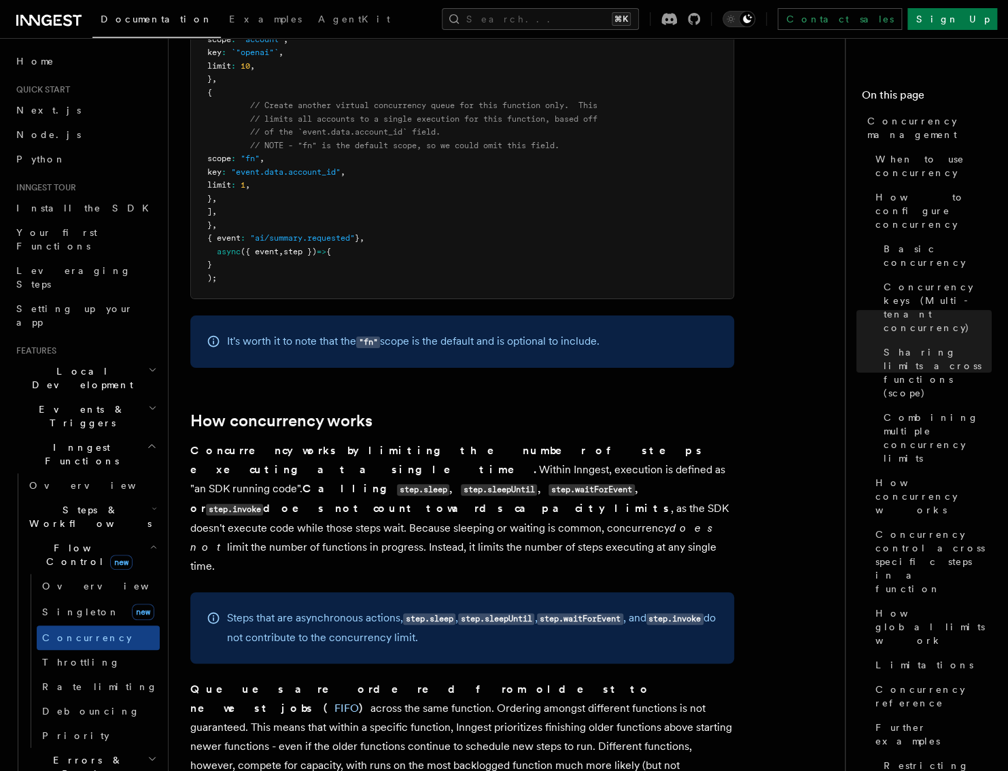 The image size is (1008, 771). What do you see at coordinates (933, 696) in the screenshot?
I see `span: Concurrency reference` at bounding box center [933, 696].